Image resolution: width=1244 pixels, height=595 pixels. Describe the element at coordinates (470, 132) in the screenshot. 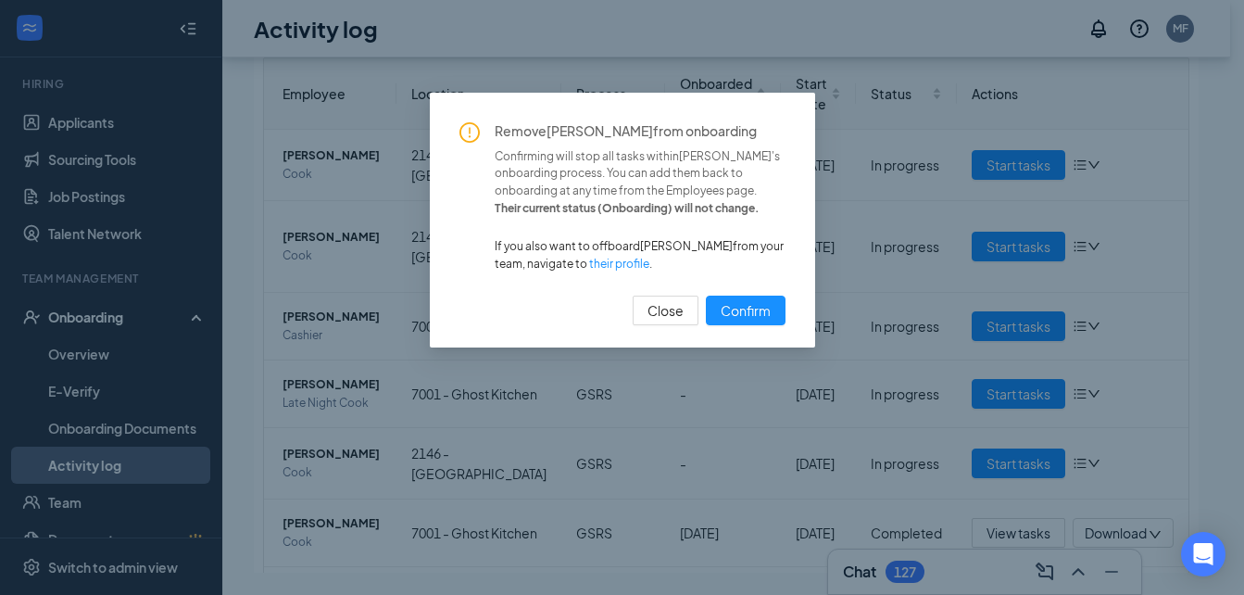

I see `span: exclamation-circle` at that location.